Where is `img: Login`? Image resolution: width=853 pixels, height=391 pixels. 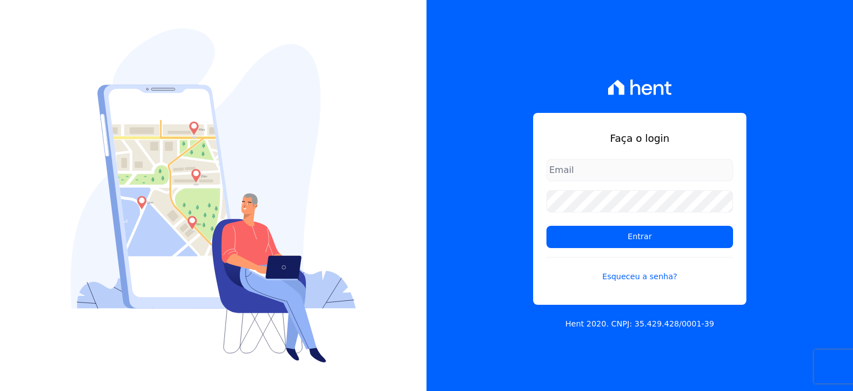 img: Login is located at coordinates (213, 195).